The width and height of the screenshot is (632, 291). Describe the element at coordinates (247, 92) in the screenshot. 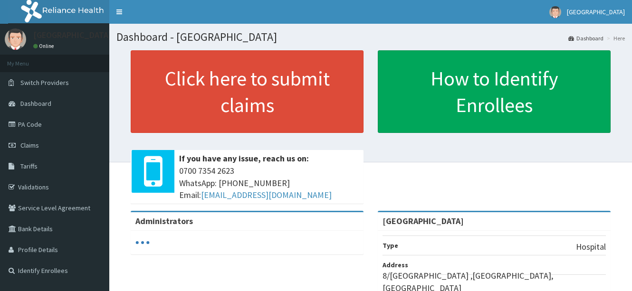

I see `a: Click here to submit claims` at that location.